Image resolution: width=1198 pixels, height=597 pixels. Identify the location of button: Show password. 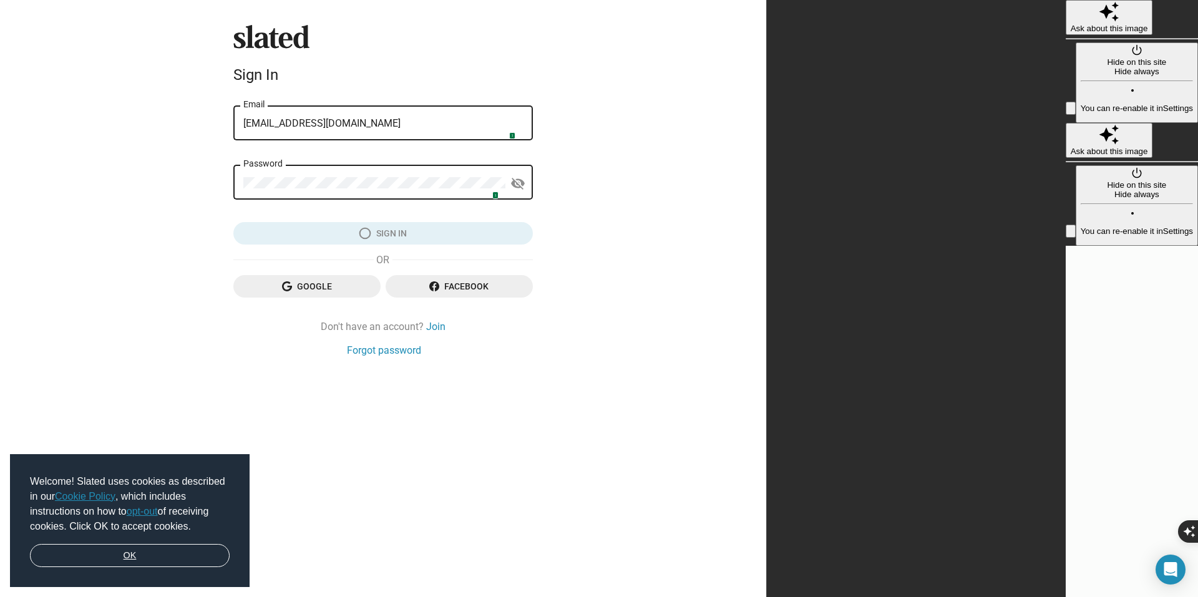
(518, 183).